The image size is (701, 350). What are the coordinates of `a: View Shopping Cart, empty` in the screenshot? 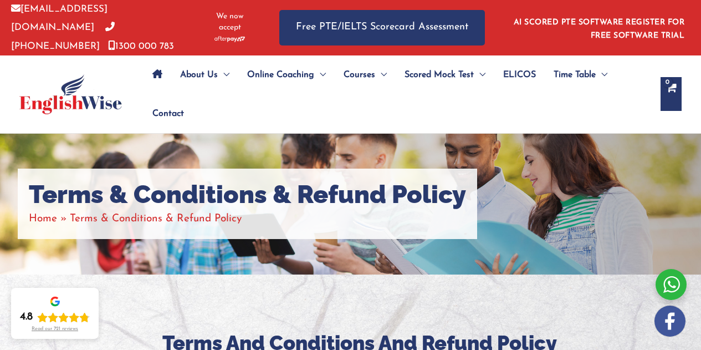 It's located at (671, 94).